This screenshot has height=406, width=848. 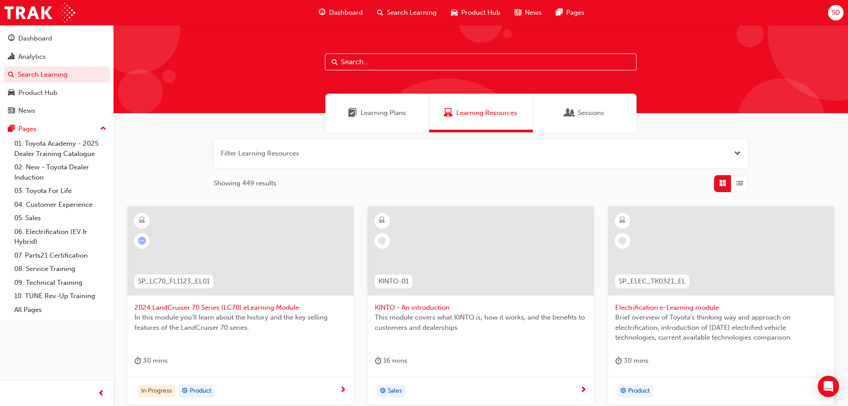 I want to click on a: Dashboard, so click(x=57, y=38).